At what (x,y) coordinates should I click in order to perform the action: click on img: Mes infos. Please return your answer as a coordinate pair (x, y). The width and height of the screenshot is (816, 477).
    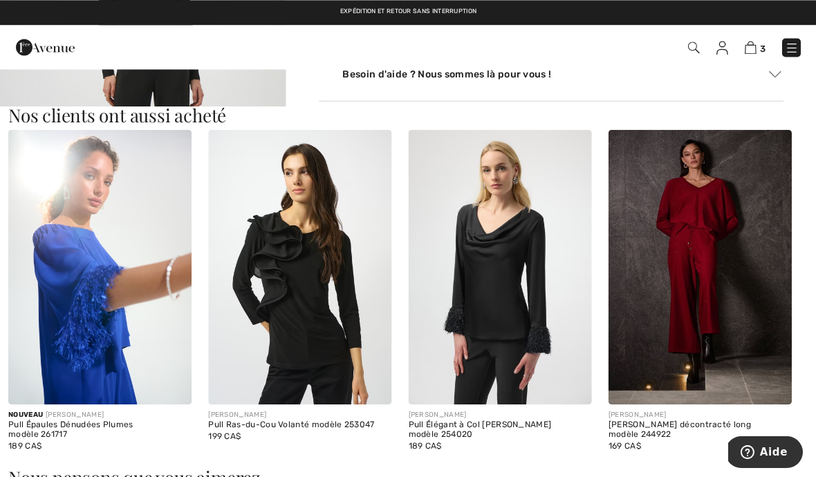
    Looking at the image, I should click on (721, 48).